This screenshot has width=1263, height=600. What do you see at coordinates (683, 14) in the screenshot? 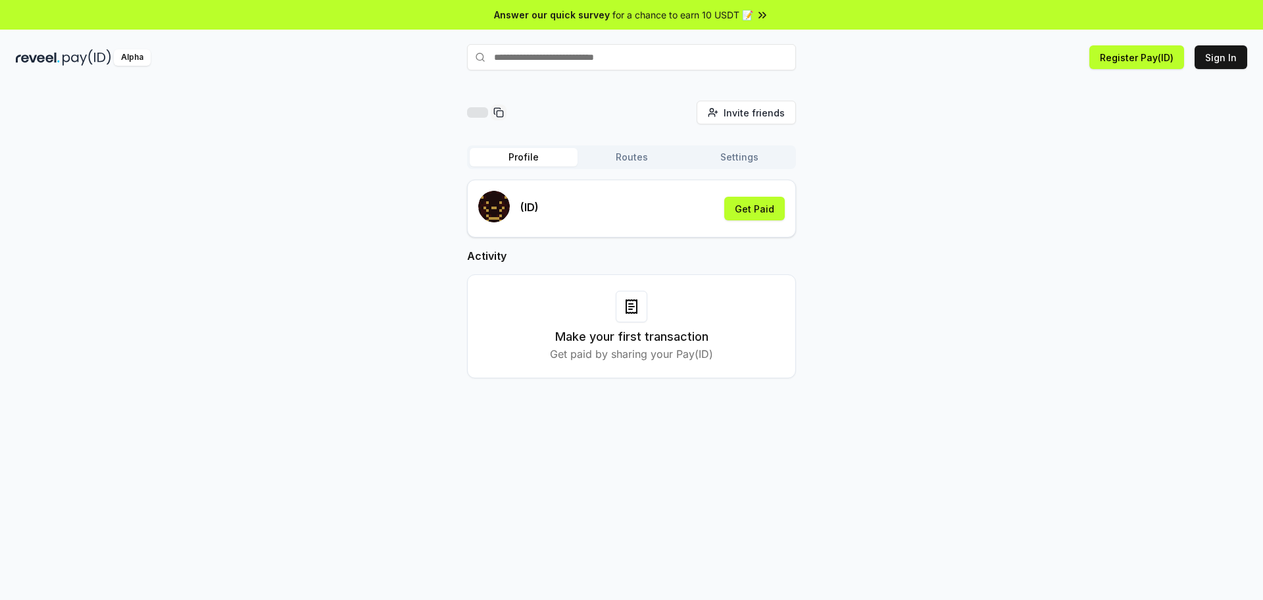
I see `span: for a chance to earn 10 USDT 📝` at bounding box center [683, 14].